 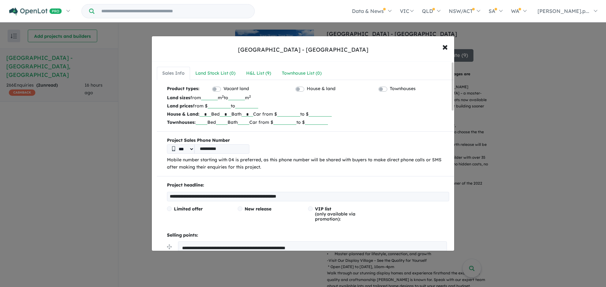 I want to click on img: drag.svg, so click(x=169, y=247).